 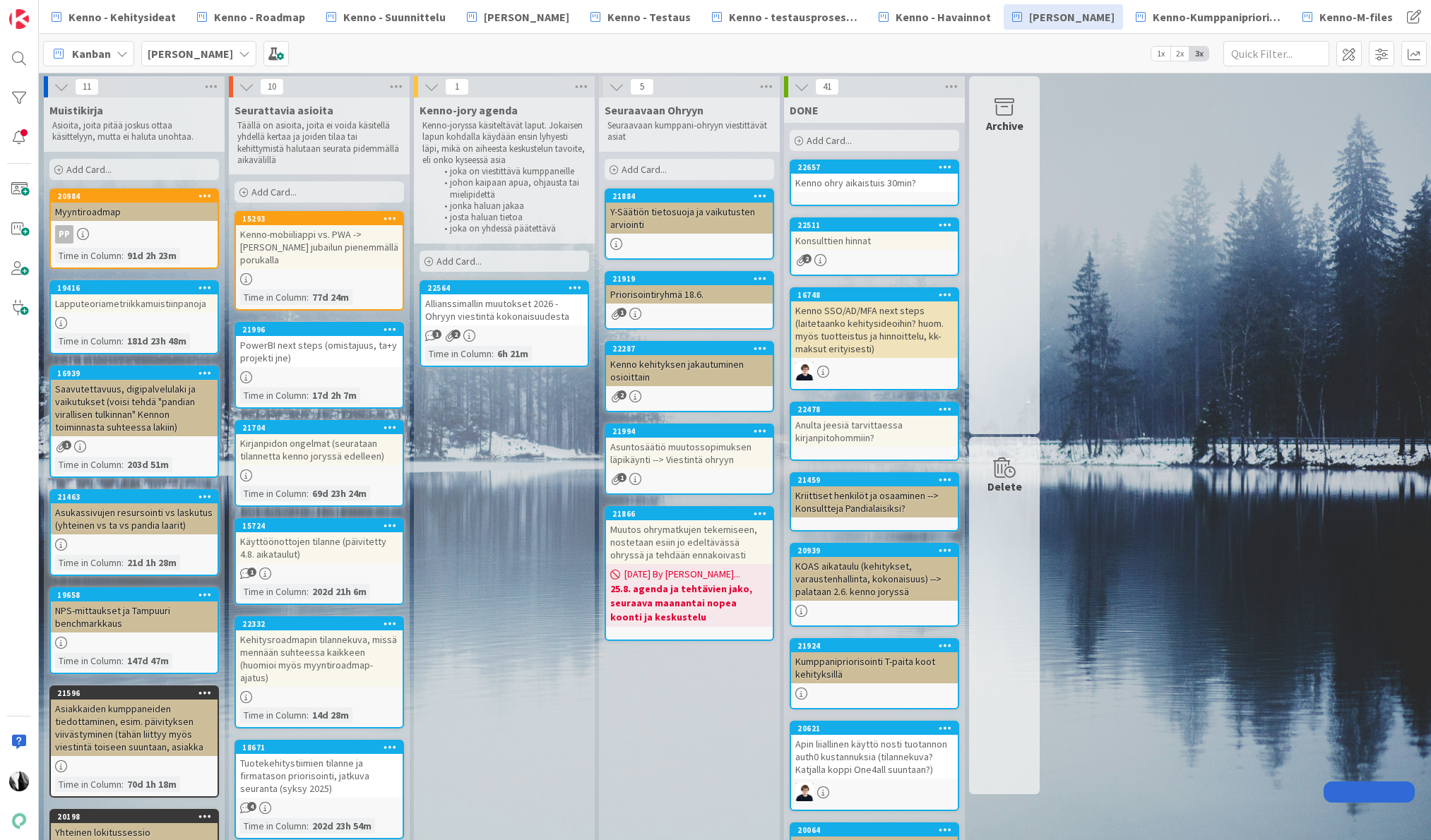 I want to click on div: 16748, so click(x=874, y=295).